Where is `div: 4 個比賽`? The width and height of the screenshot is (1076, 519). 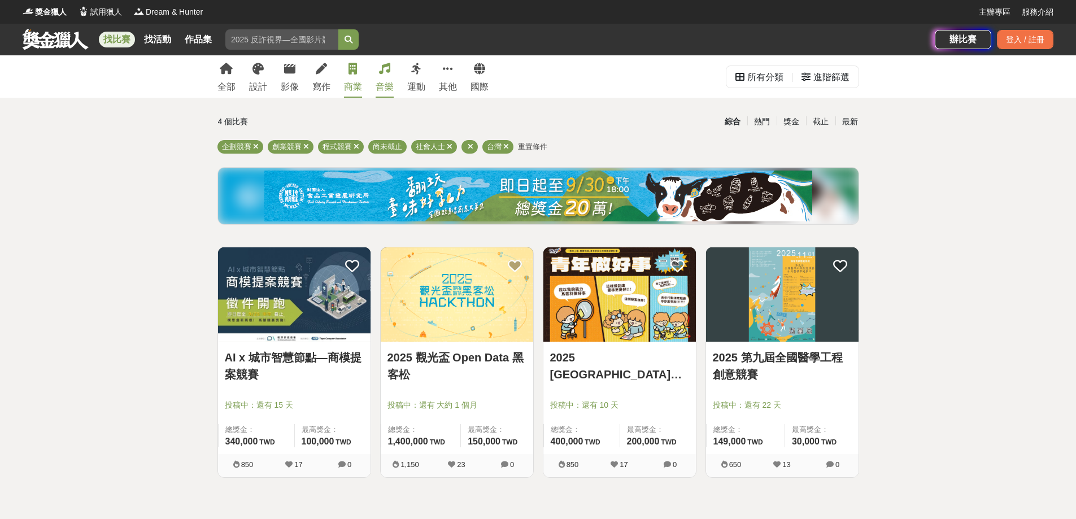
div: 4 個比賽 is located at coordinates (324, 121).